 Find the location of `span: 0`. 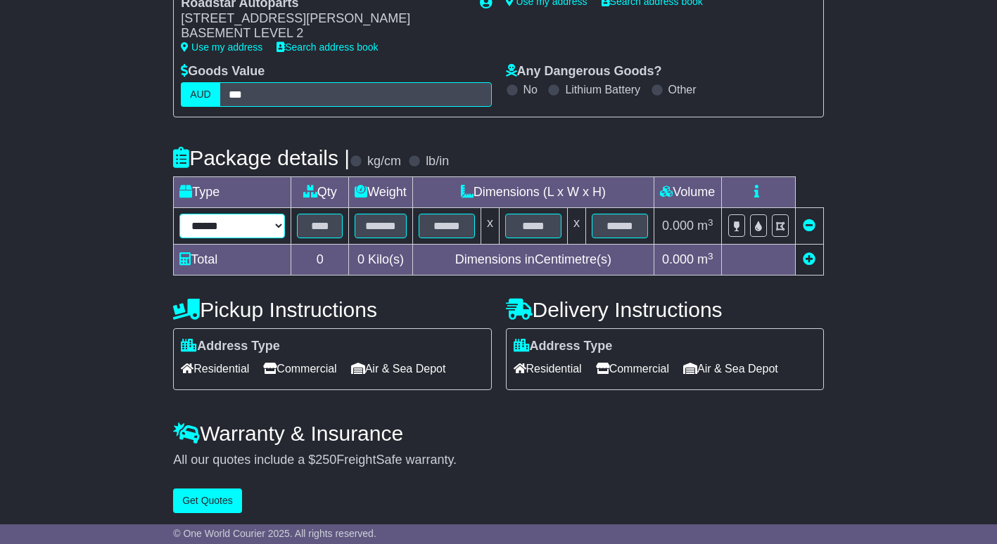

span: 0 is located at coordinates (361, 260).